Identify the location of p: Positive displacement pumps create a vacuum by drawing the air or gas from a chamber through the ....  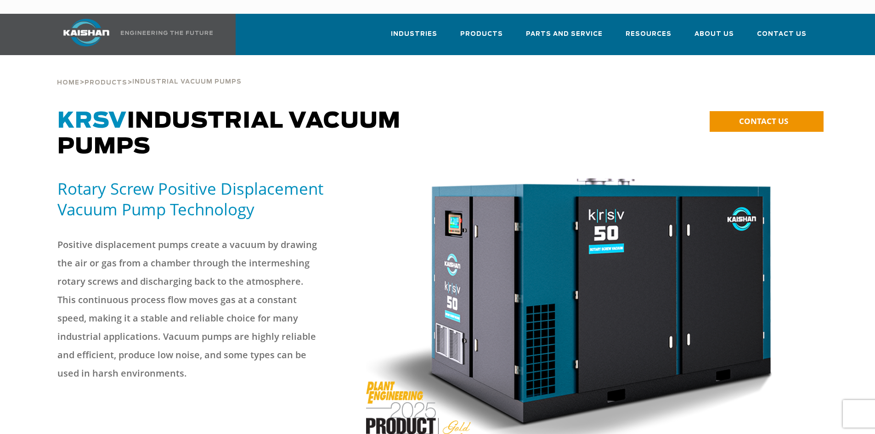
(191, 309).